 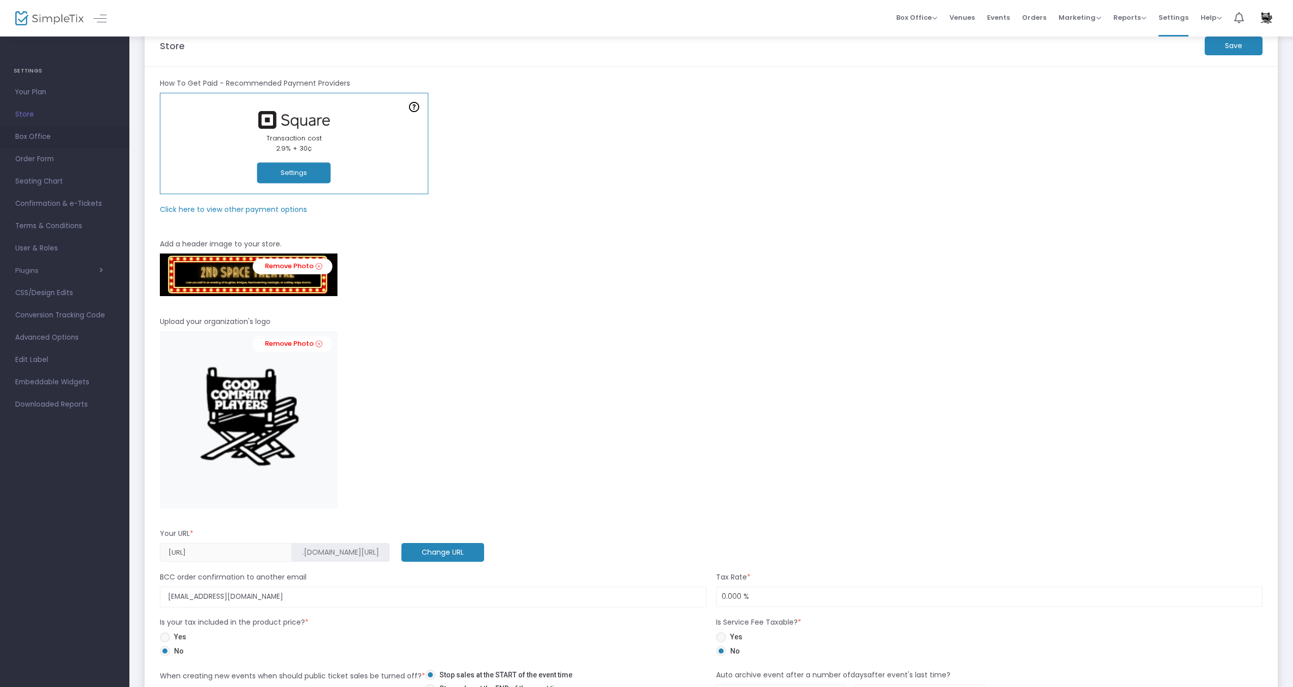 I want to click on m-panel-subtitle: Add a header image to your store., so click(x=221, y=244).